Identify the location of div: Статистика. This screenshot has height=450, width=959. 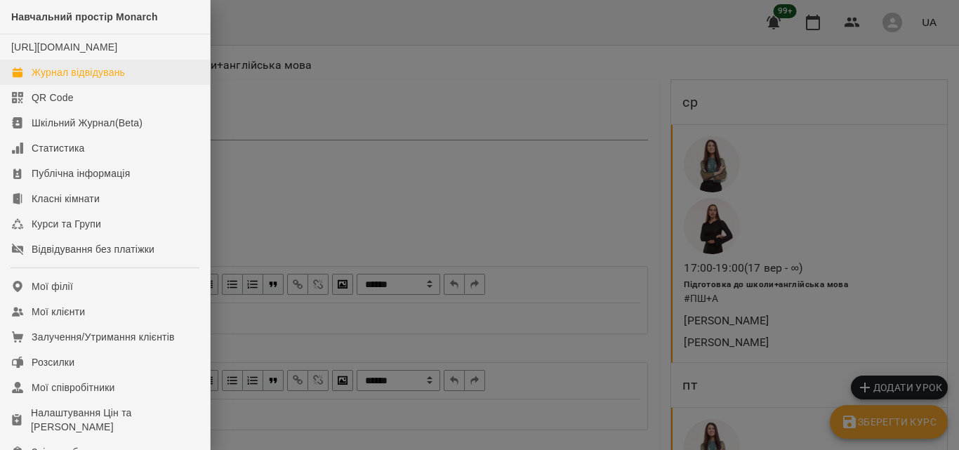
(58, 148).